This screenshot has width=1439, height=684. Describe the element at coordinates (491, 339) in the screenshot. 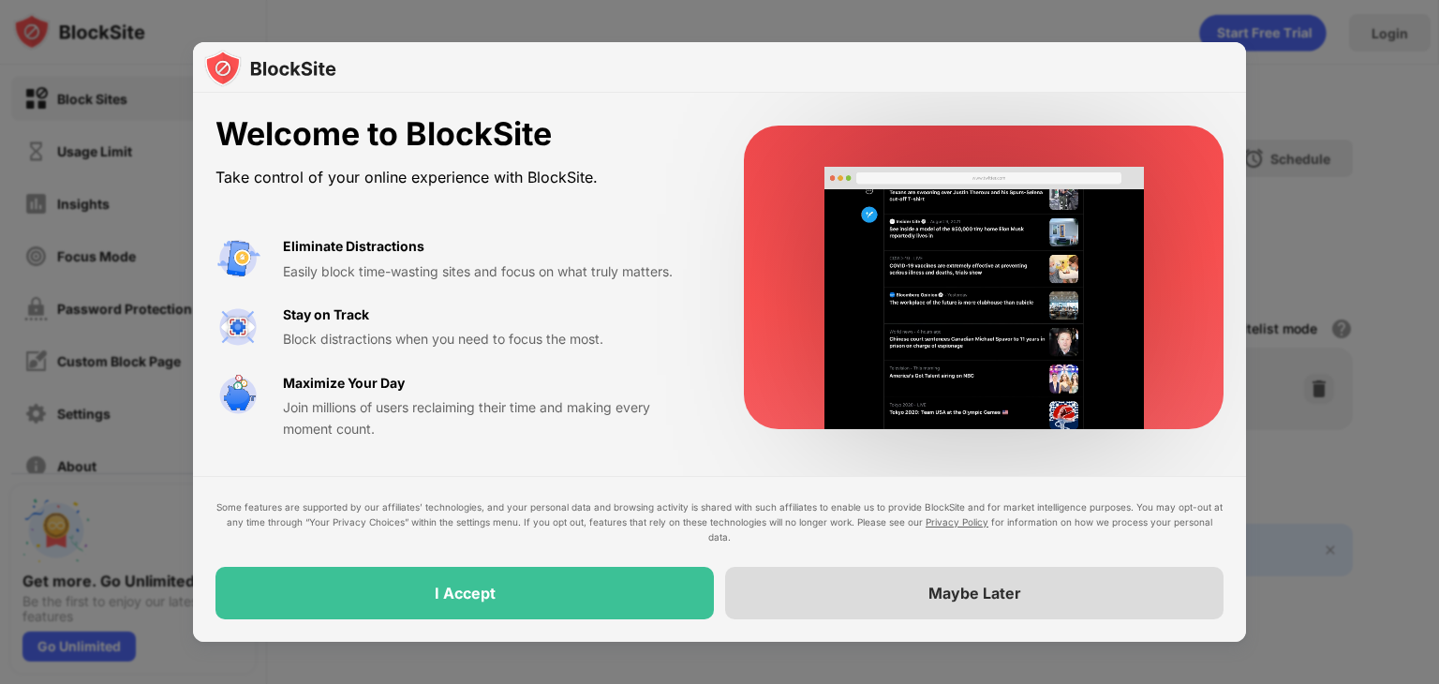

I see `div: Block distractions when you need to focus the most.` at that location.